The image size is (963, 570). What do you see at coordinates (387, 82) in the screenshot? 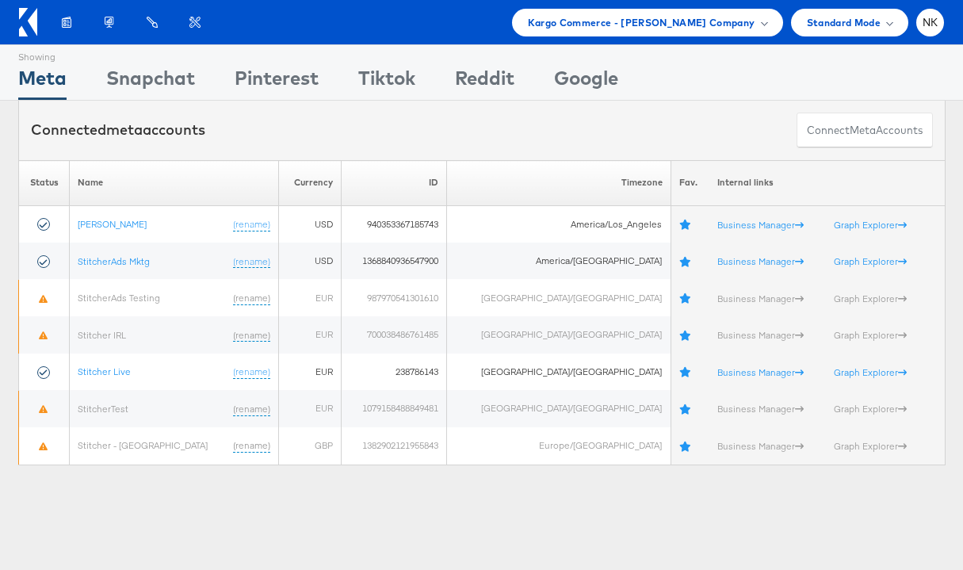
I see `div: Tiktok` at bounding box center [387, 82].